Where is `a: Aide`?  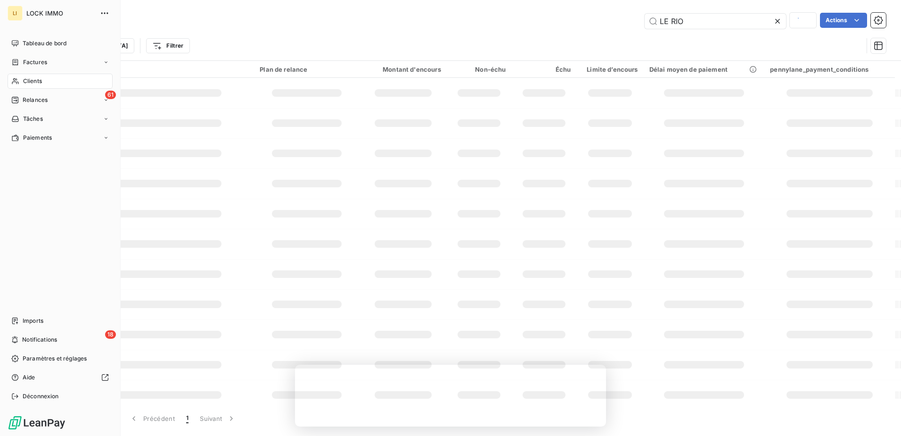 a: Aide is located at coordinates (60, 377).